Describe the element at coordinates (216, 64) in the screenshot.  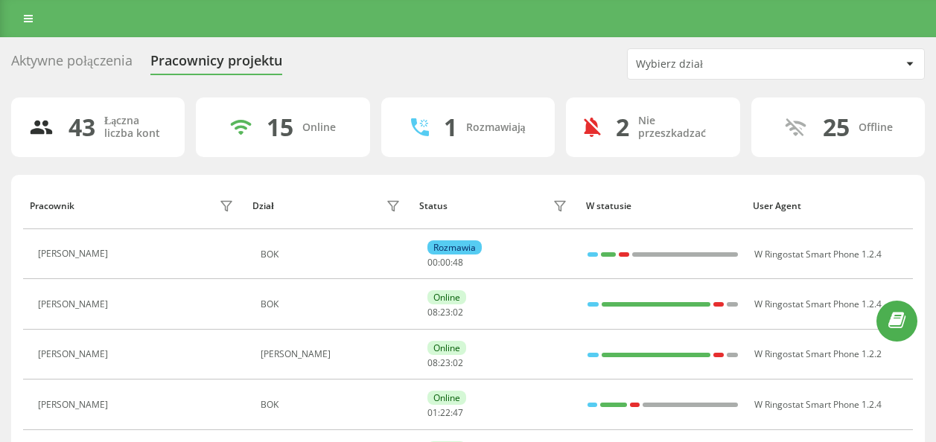
I see `div: Pracownicy projektu` at that location.